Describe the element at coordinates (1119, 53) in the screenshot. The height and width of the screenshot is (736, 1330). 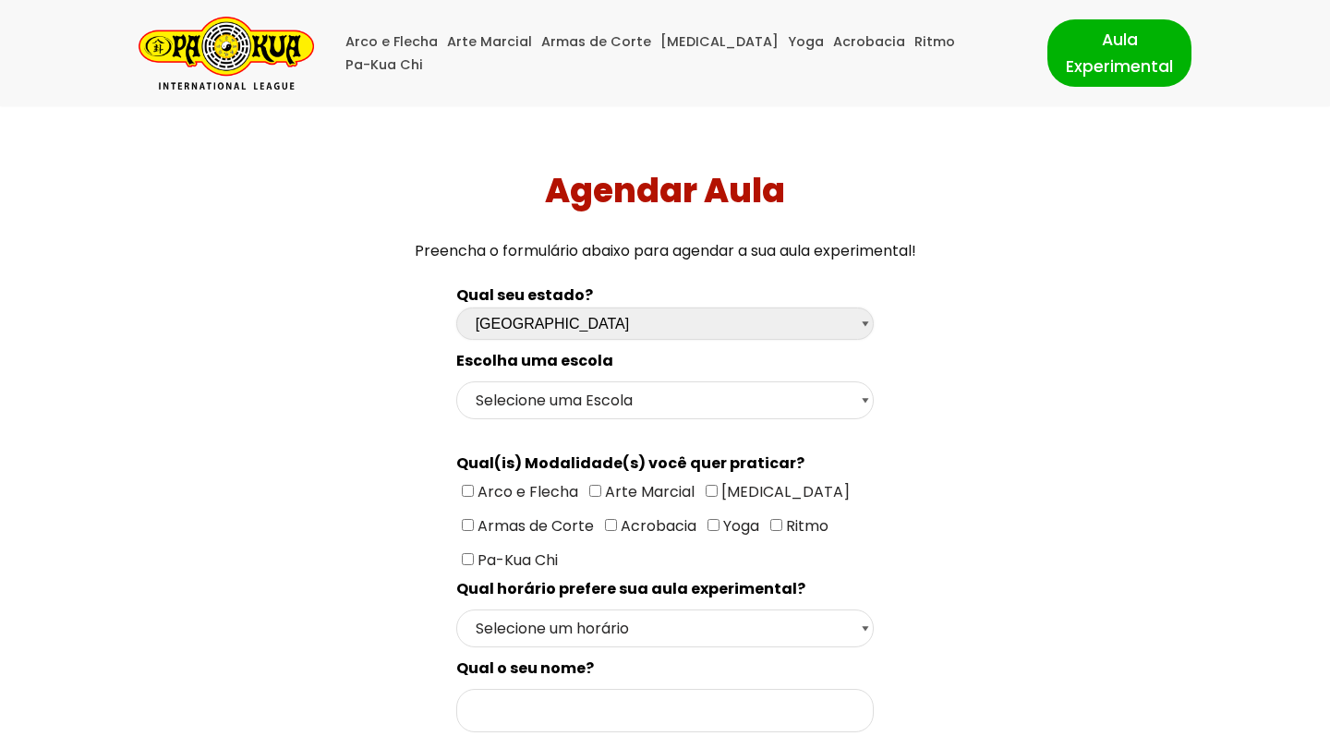
I see `a: Aula Experimental` at that location.